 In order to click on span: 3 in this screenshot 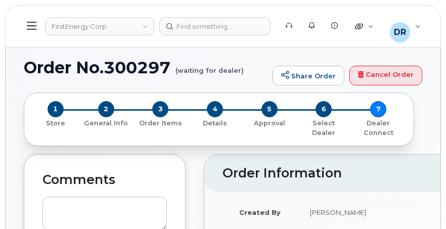, I will do `click(160, 109)`.